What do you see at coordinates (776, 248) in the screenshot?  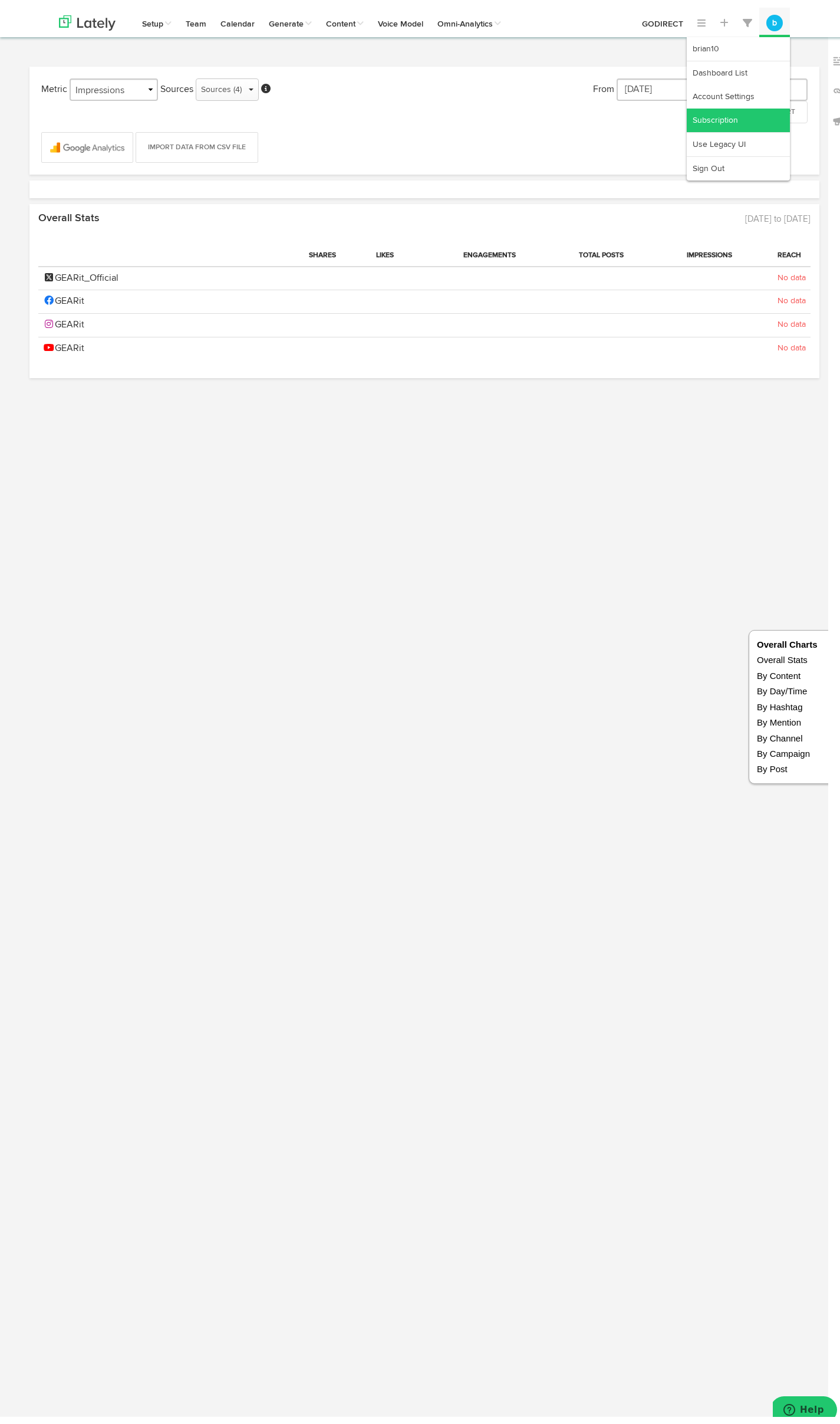 I see `th: Reach` at bounding box center [776, 248].